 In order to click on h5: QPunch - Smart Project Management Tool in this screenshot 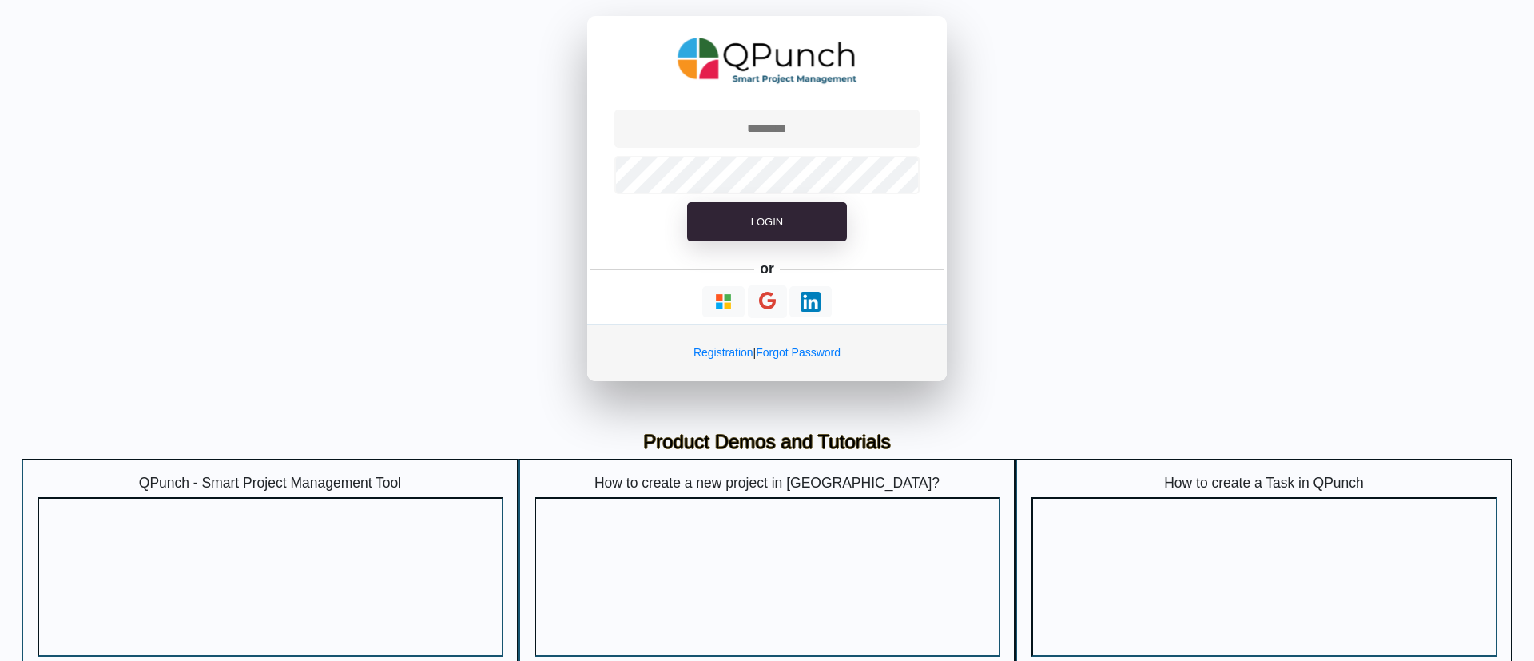, I will do `click(270, 483)`.